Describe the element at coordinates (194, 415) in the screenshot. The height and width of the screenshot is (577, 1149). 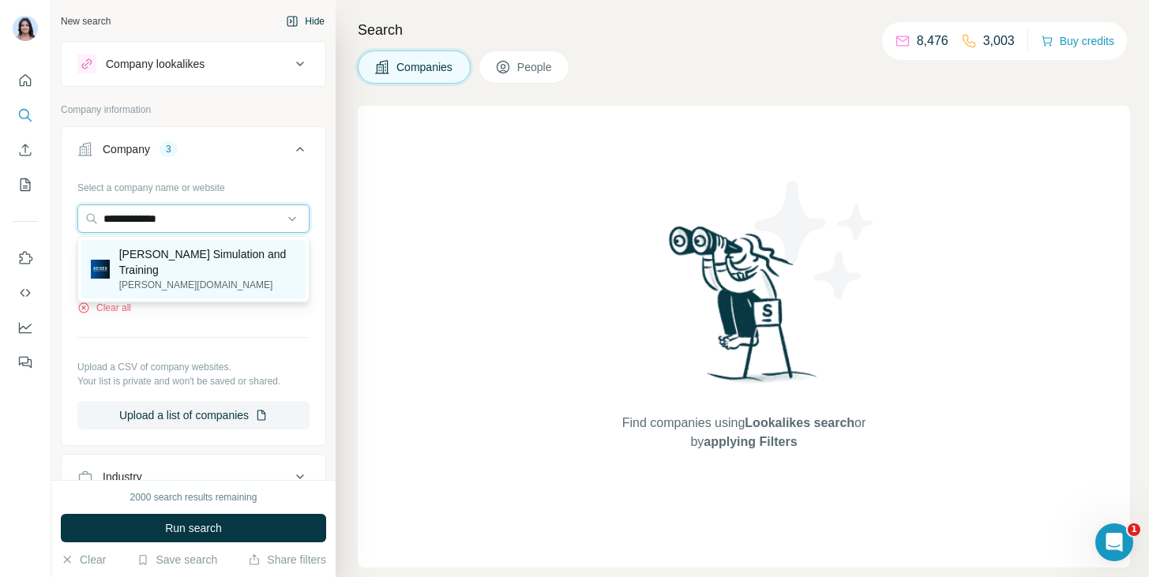
I see `button: Upload a list of companies` at that location.